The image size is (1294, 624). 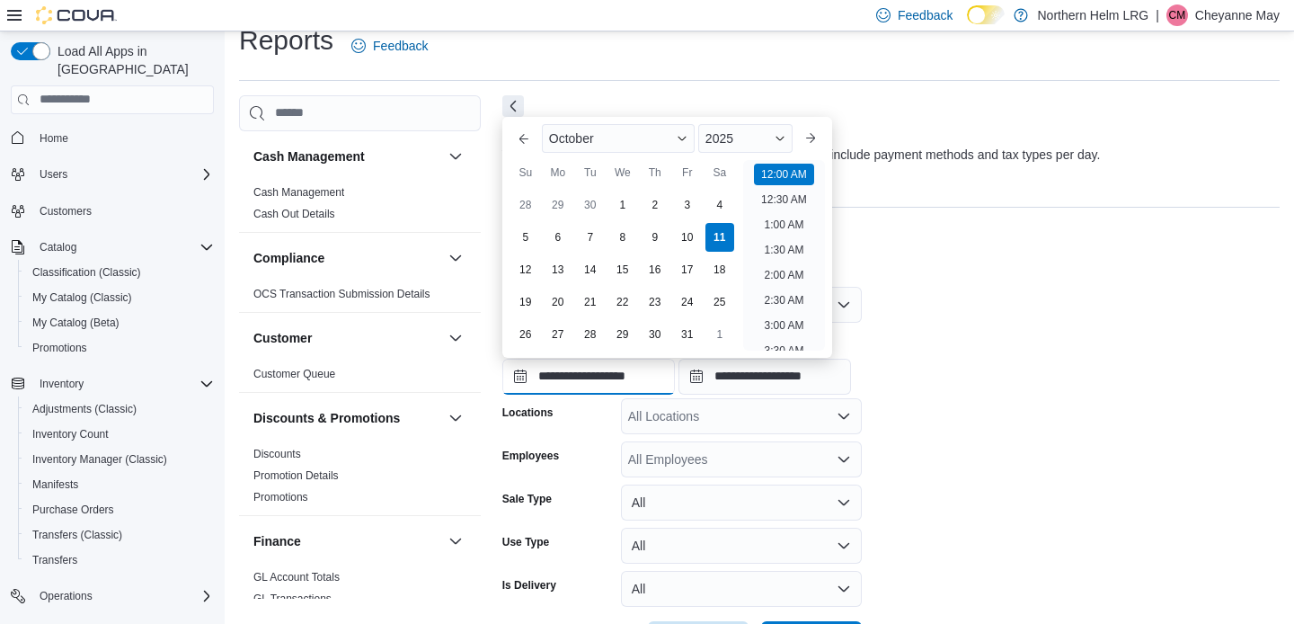 What do you see at coordinates (120, 409) in the screenshot?
I see `button: Adjustments (Classic)` at bounding box center [120, 409].